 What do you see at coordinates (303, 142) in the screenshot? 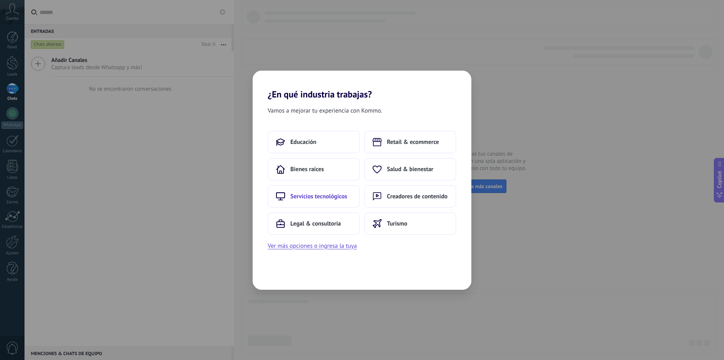
I see `span: Educación` at bounding box center [303, 142].